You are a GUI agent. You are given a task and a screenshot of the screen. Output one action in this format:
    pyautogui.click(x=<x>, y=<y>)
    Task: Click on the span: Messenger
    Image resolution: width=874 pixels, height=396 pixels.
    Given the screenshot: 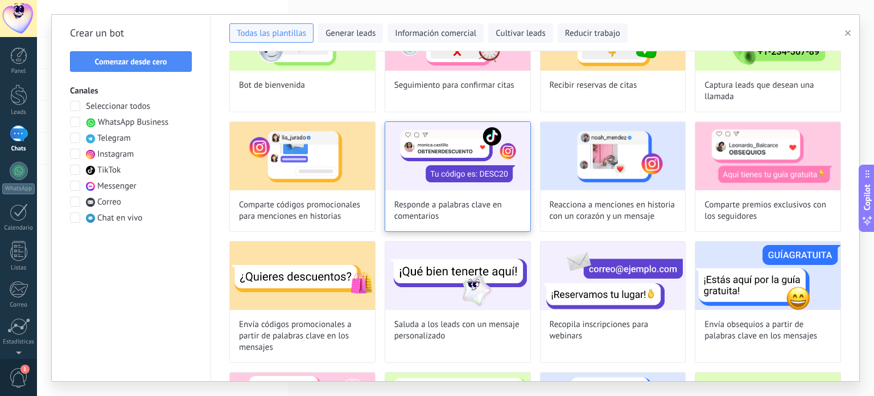 What is the action you would take?
    pyautogui.click(x=117, y=186)
    